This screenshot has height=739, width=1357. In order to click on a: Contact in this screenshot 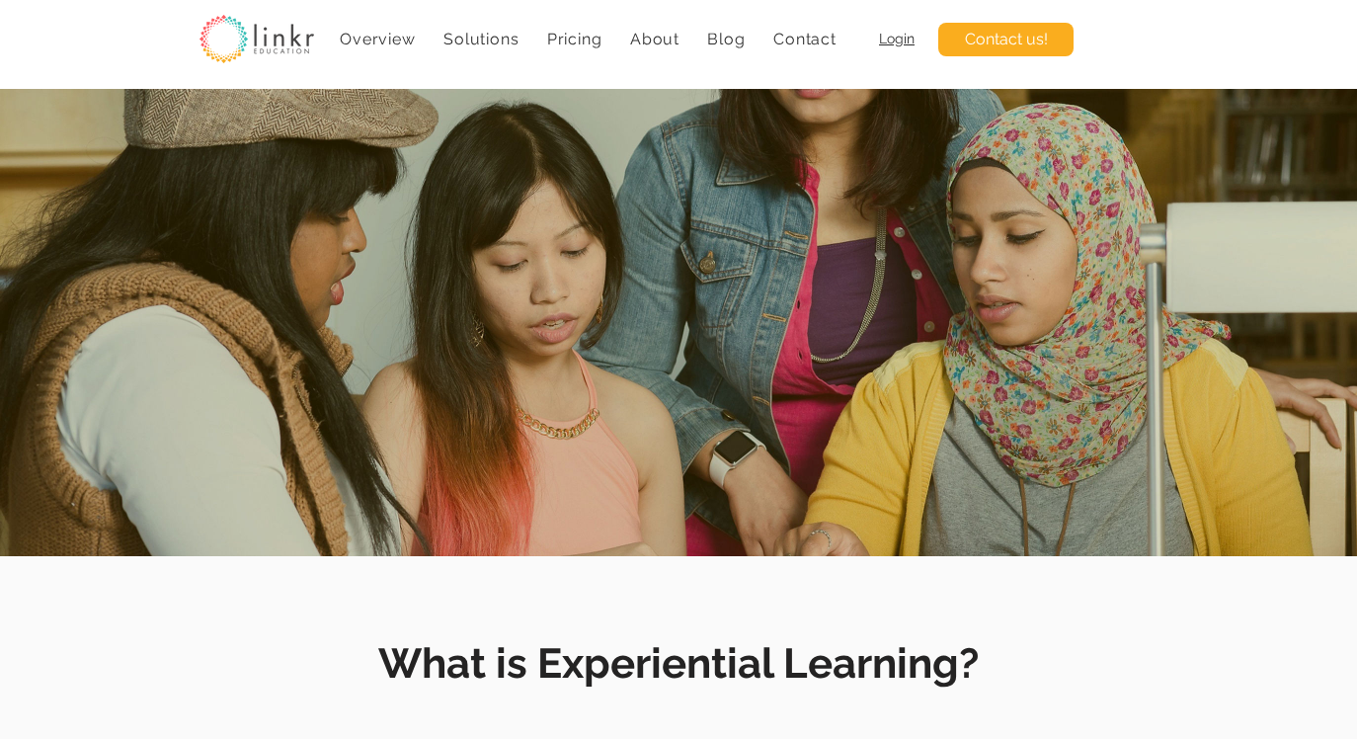, I will do `click(805, 39)`.